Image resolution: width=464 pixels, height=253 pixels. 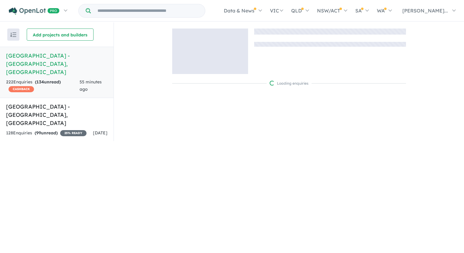 What do you see at coordinates (34, 11) in the screenshot?
I see `img: Openlot PRO Logo White` at bounding box center [34, 11].